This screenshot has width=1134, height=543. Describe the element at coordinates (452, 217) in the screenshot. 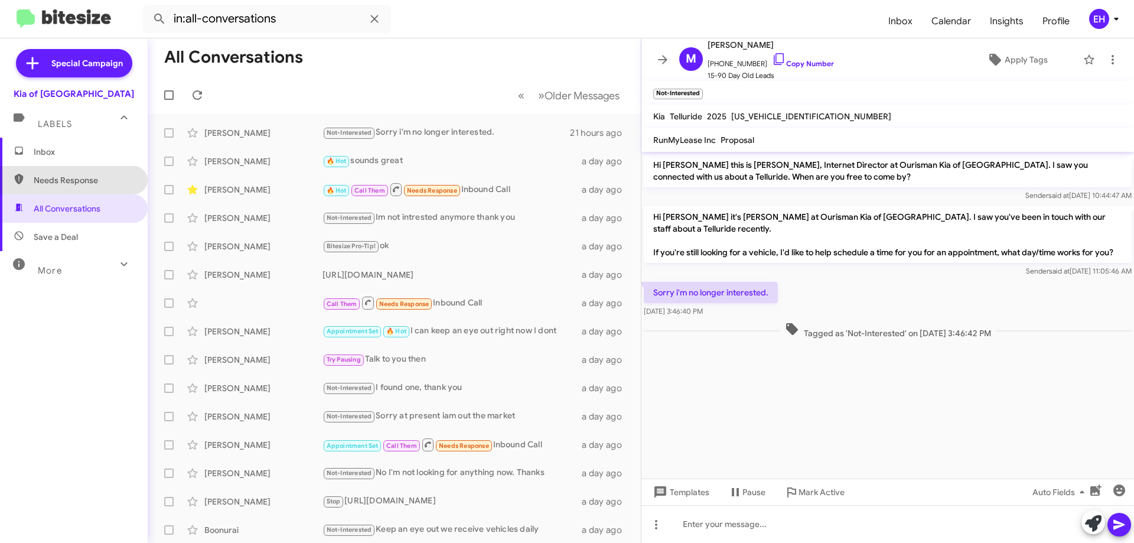

I see `div: Im not intrested anymore thank you` at that location.